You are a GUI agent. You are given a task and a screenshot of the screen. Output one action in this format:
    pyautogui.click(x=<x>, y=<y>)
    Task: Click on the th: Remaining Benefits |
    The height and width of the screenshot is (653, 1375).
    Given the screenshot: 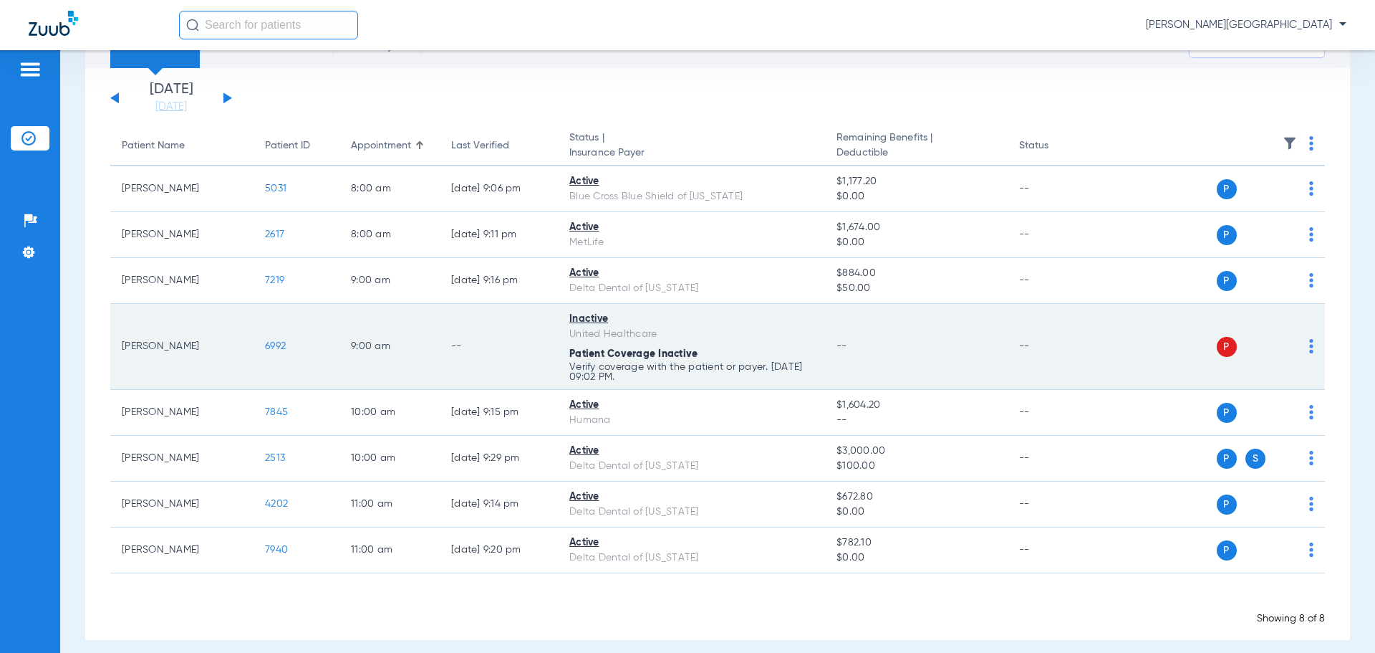 What is the action you would take?
    pyautogui.click(x=916, y=146)
    